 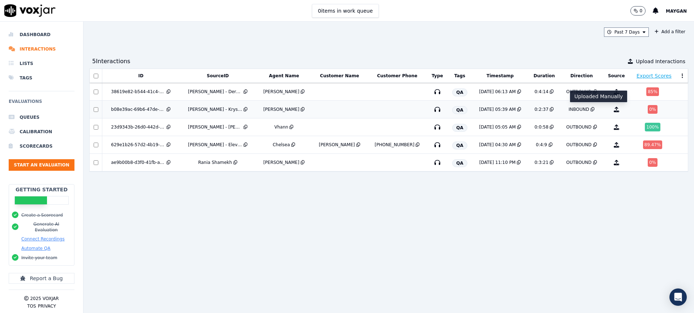 I want to click on button: Export Scores, so click(x=654, y=76).